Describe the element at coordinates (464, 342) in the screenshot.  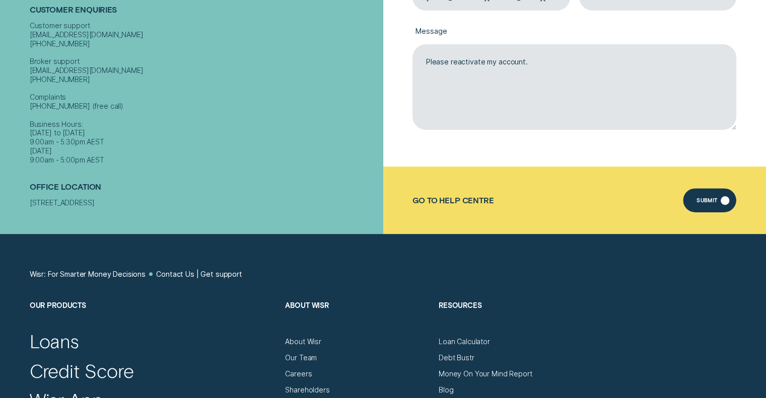
I see `div: Loan Calculator` at that location.